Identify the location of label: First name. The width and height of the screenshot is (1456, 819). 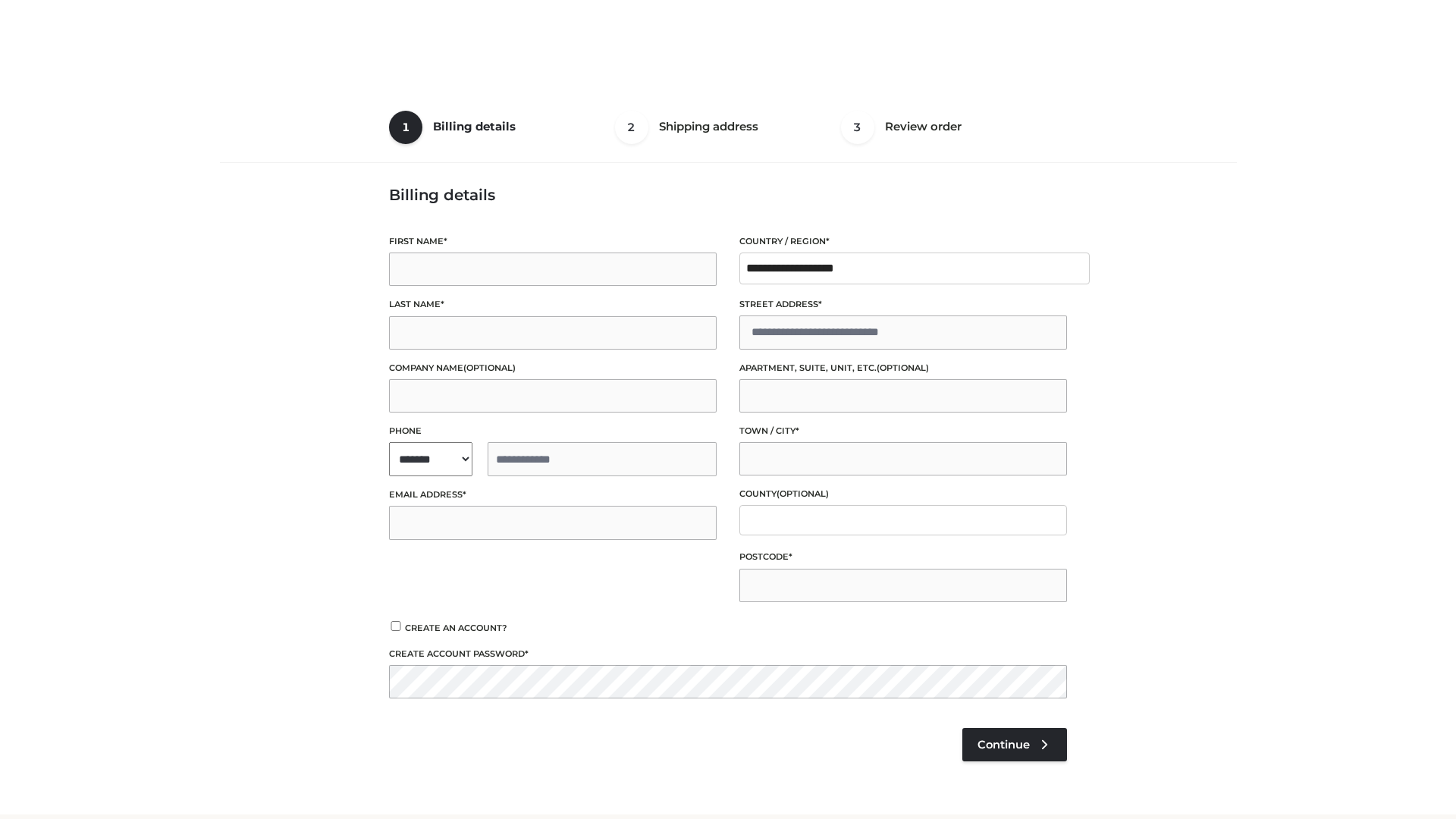
(553, 241).